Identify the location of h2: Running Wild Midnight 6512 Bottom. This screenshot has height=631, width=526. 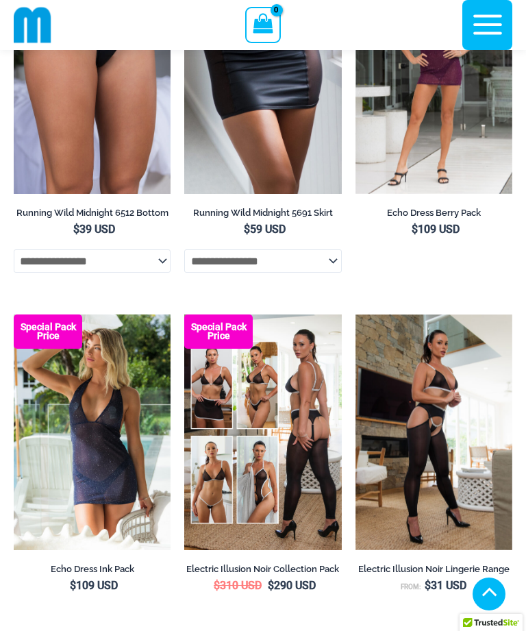
(92, 212).